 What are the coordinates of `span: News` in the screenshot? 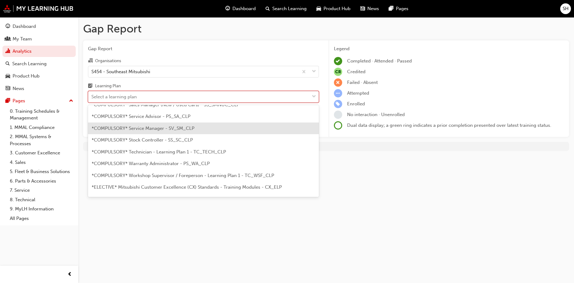 It's located at (373, 9).